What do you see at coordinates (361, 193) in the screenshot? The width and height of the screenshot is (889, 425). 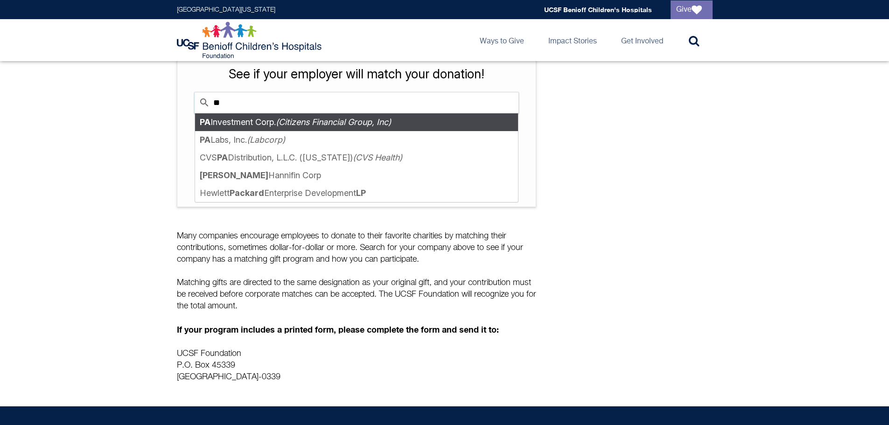 I see `b: LP` at bounding box center [361, 193].